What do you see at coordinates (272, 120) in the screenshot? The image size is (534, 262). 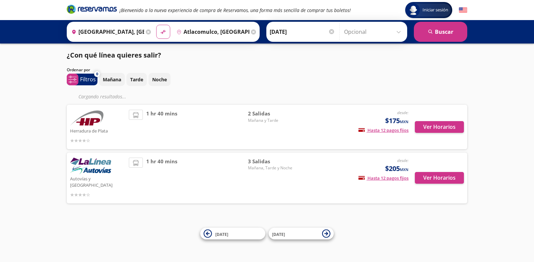 I see `span: Mañana y Tarde` at bounding box center [272, 120].